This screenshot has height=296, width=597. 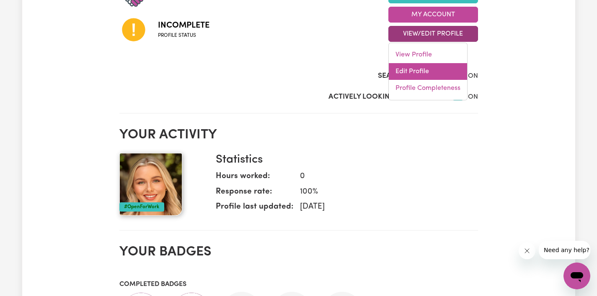 I want to click on dd: 100 %, so click(x=382, y=192).